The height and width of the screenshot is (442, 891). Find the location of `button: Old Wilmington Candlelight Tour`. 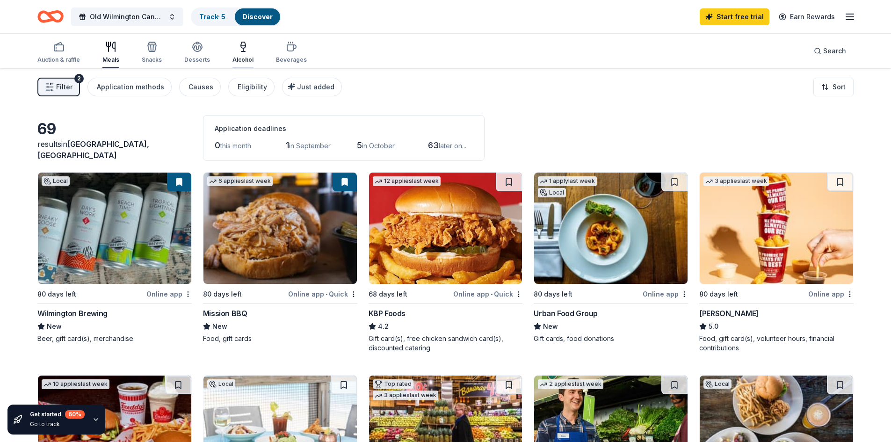

button: Old Wilmington Candlelight Tour is located at coordinates (127, 17).